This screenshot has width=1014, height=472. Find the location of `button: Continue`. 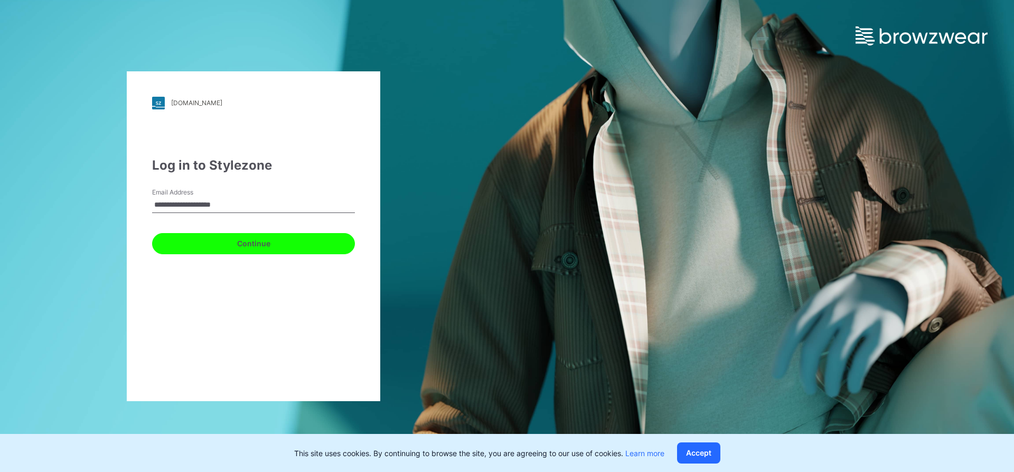

button: Continue is located at coordinates (254, 243).